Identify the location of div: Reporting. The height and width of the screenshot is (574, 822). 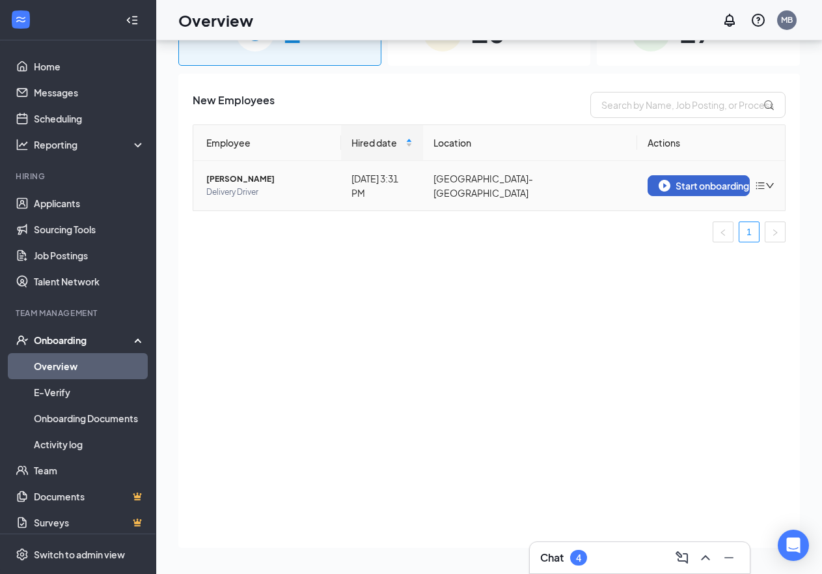
(90, 145).